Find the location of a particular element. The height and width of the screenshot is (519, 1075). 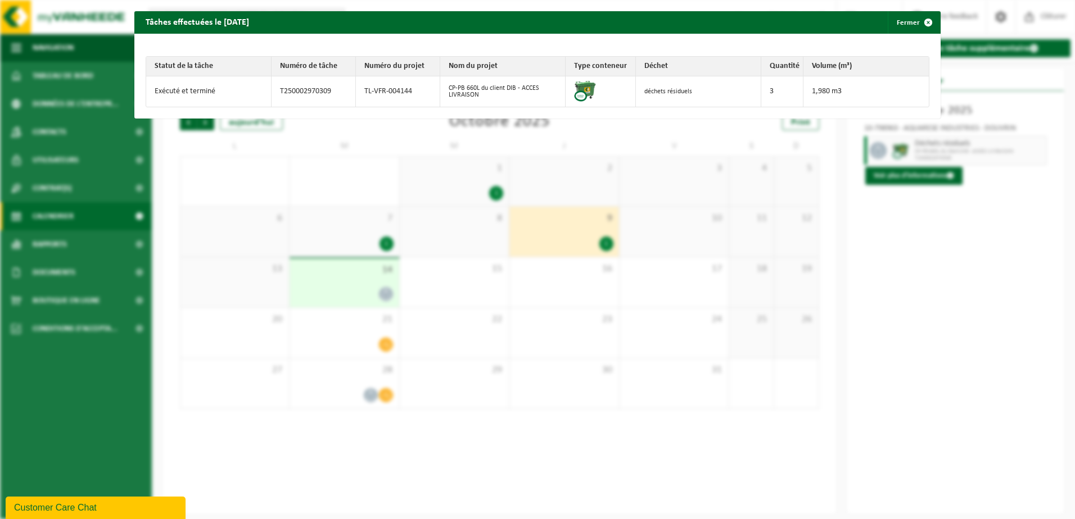

td: 3 is located at coordinates (782, 92).